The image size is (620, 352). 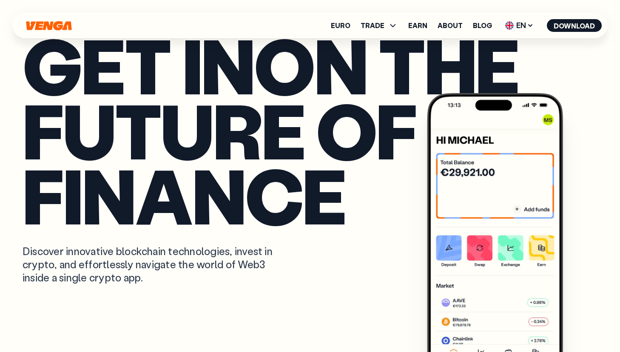 I want to click on a: Euro, so click(x=340, y=25).